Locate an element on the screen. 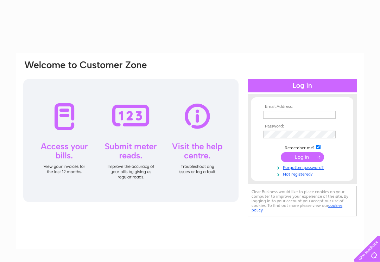 Image resolution: width=380 pixels, height=262 pixels. th: Email Address: is located at coordinates (302, 107).